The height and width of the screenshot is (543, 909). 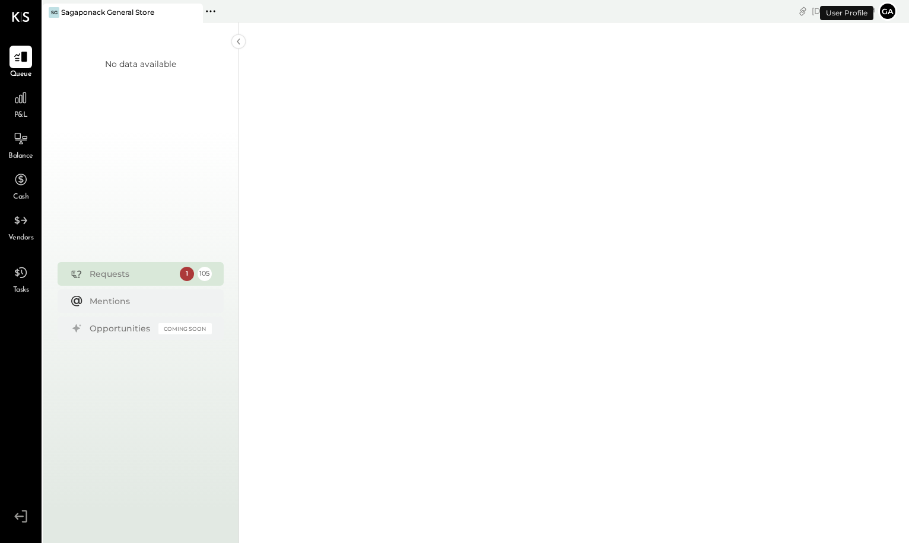 I want to click on span: Balance, so click(x=21, y=157).